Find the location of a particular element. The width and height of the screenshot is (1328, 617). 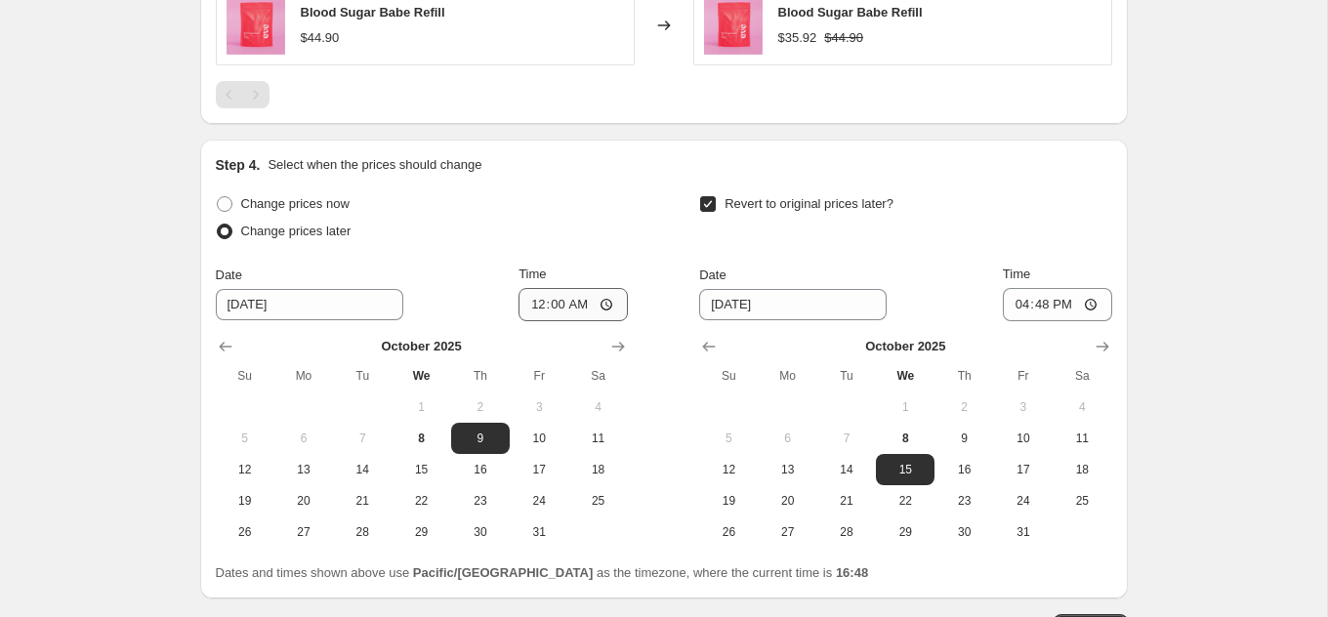

div: $35.92 is located at coordinates (798, 38).